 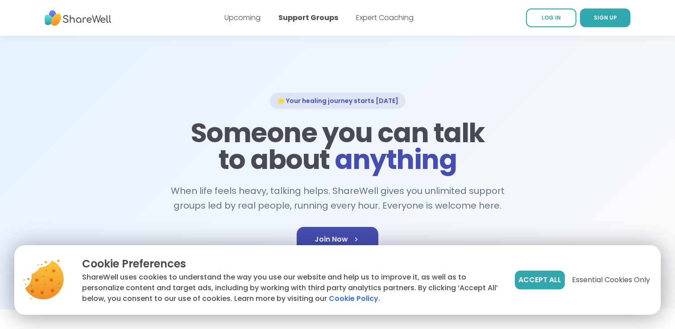 What do you see at coordinates (551, 18) in the screenshot?
I see `a: LOG IN` at bounding box center [551, 18].